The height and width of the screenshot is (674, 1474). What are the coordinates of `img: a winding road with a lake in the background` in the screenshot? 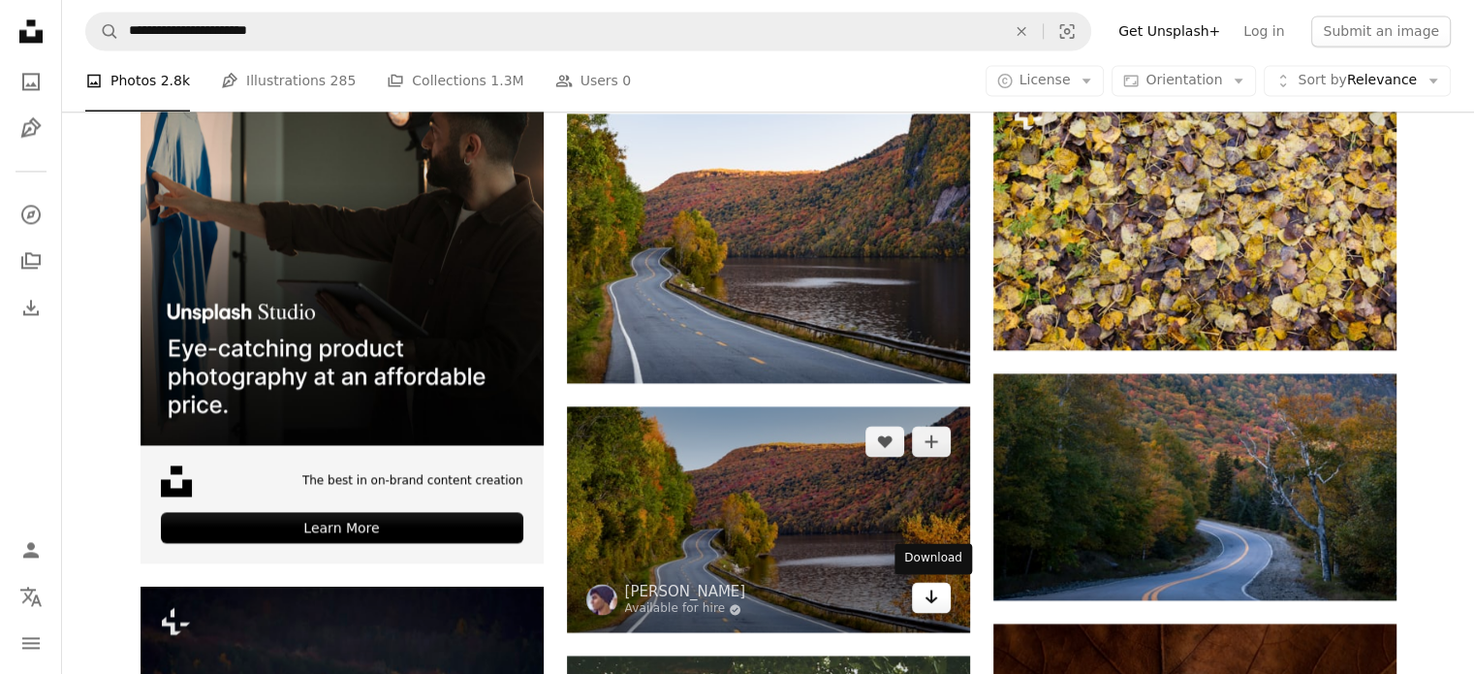 It's located at (769, 519).